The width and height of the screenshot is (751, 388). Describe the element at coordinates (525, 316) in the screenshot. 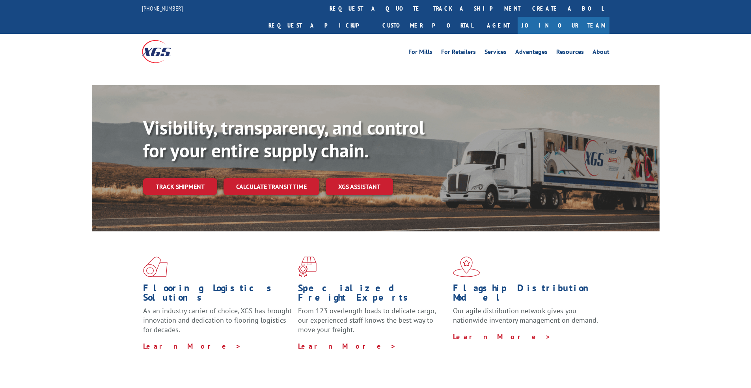

I see `span: Our agile distribution network gives you nationwide inventory management on demand.` at that location.